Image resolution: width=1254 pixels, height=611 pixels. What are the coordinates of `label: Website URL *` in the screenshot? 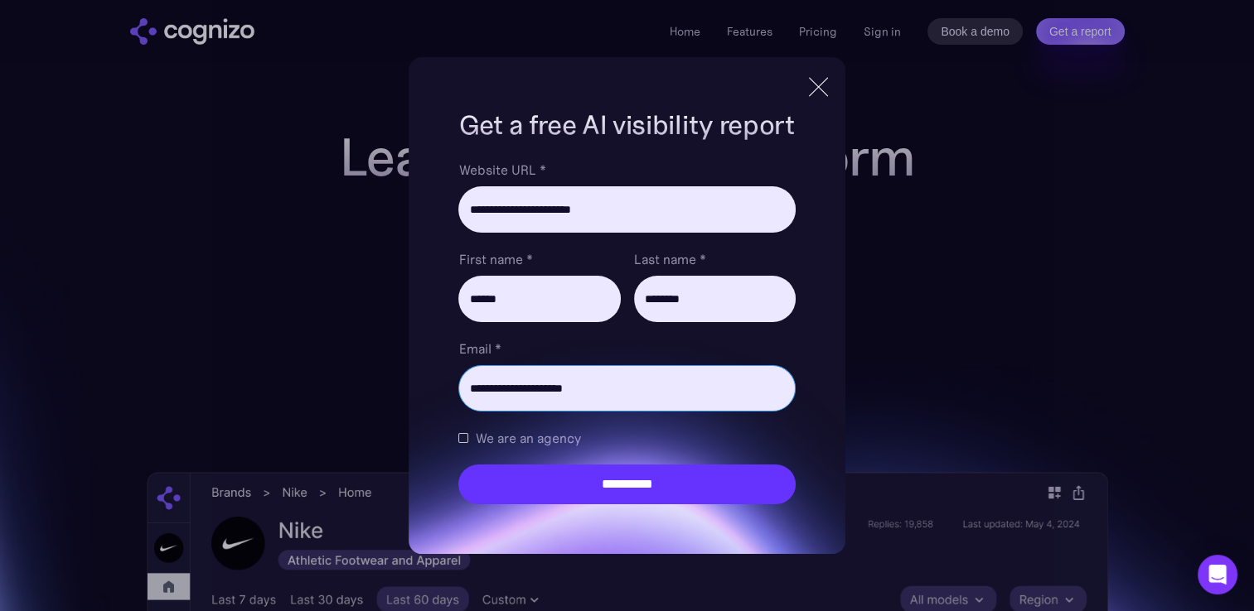 It's located at (626, 170).